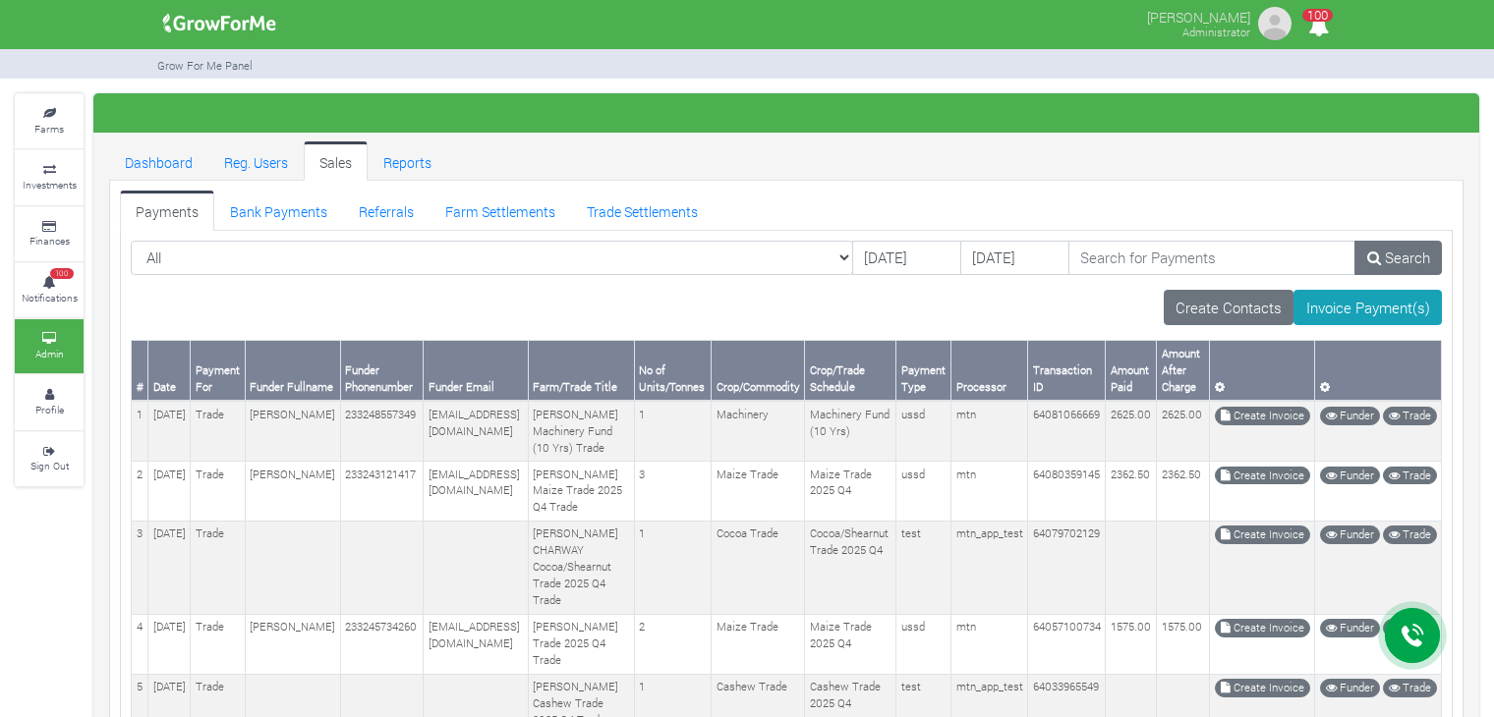  I want to click on a: Bank Payments, so click(278, 210).